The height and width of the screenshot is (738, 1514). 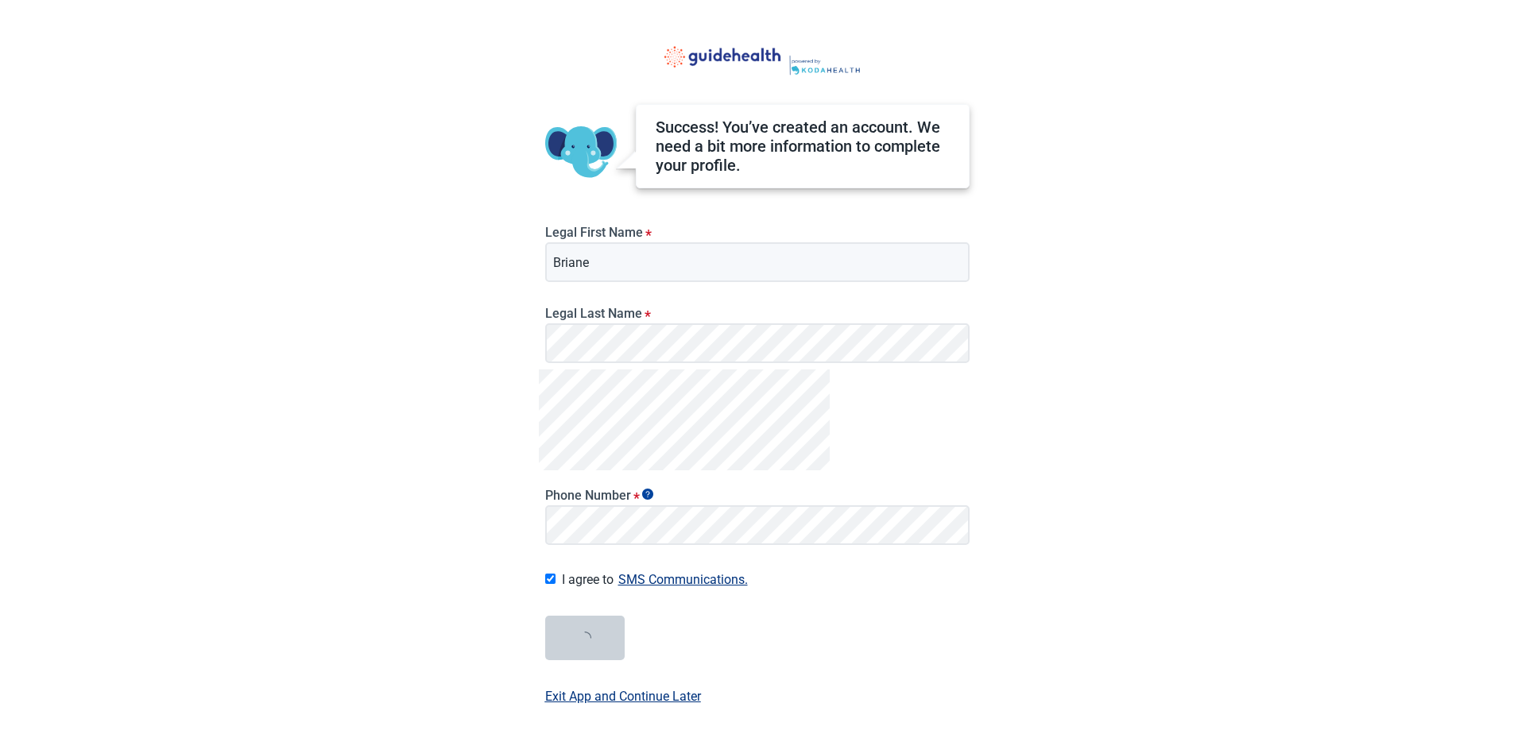 I want to click on label: Legal First Name, so click(x=757, y=232).